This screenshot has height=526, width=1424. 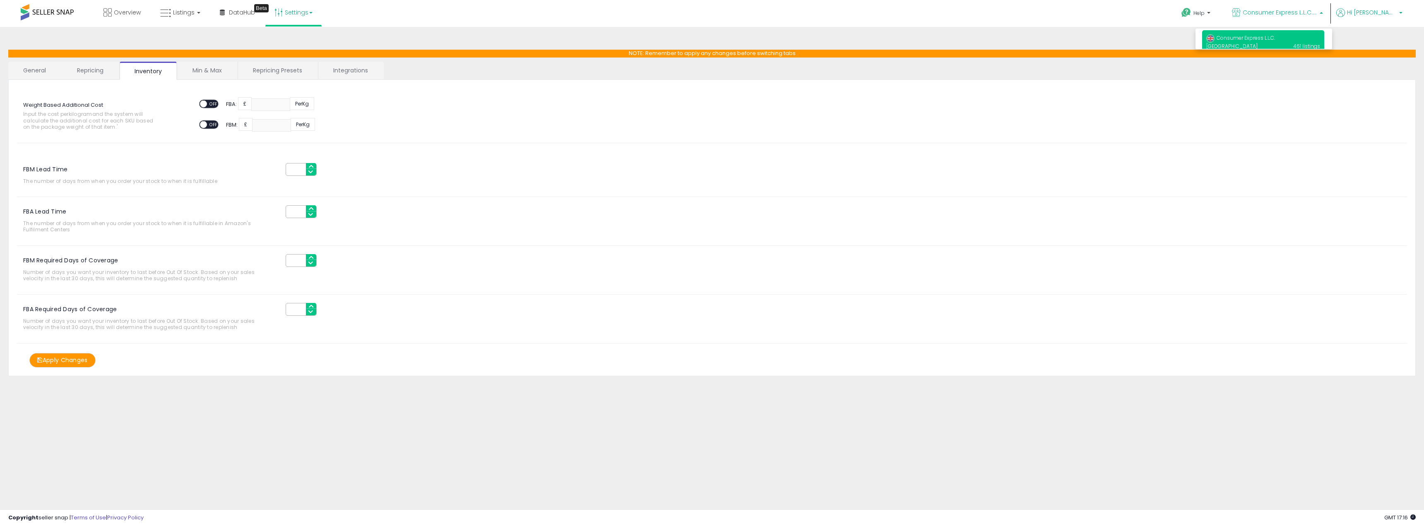 I want to click on p: NOTE: Remember to apply any changes before switching tabs, so click(x=712, y=53).